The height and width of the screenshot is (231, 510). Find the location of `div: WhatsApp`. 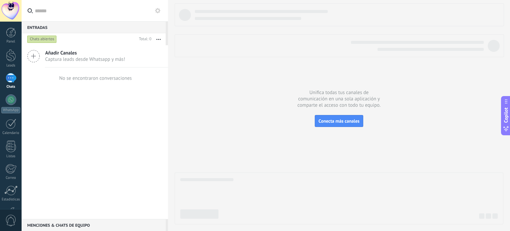

div: WhatsApp is located at coordinates (11, 110).